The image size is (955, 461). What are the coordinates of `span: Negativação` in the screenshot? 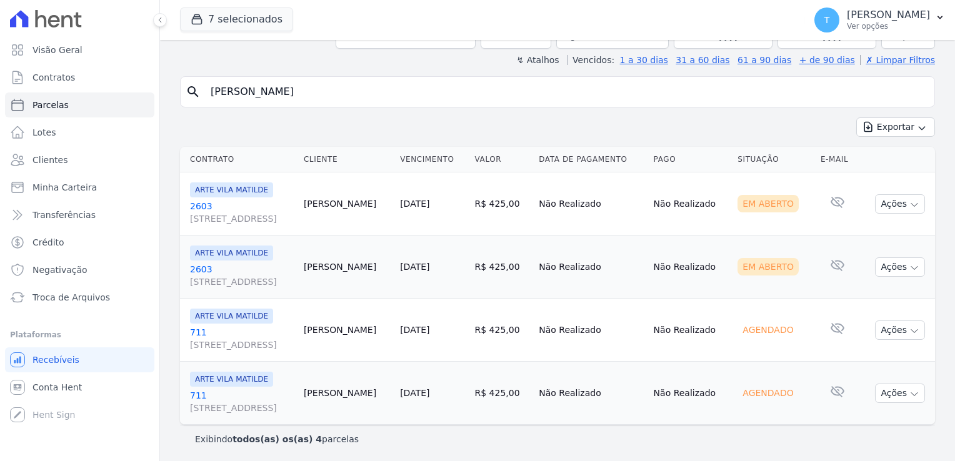 It's located at (60, 270).